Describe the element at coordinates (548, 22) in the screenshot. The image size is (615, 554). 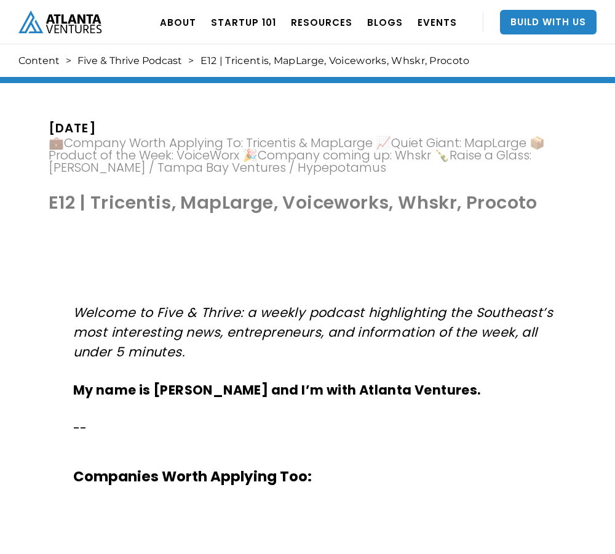
I see `a: Build With Us` at that location.